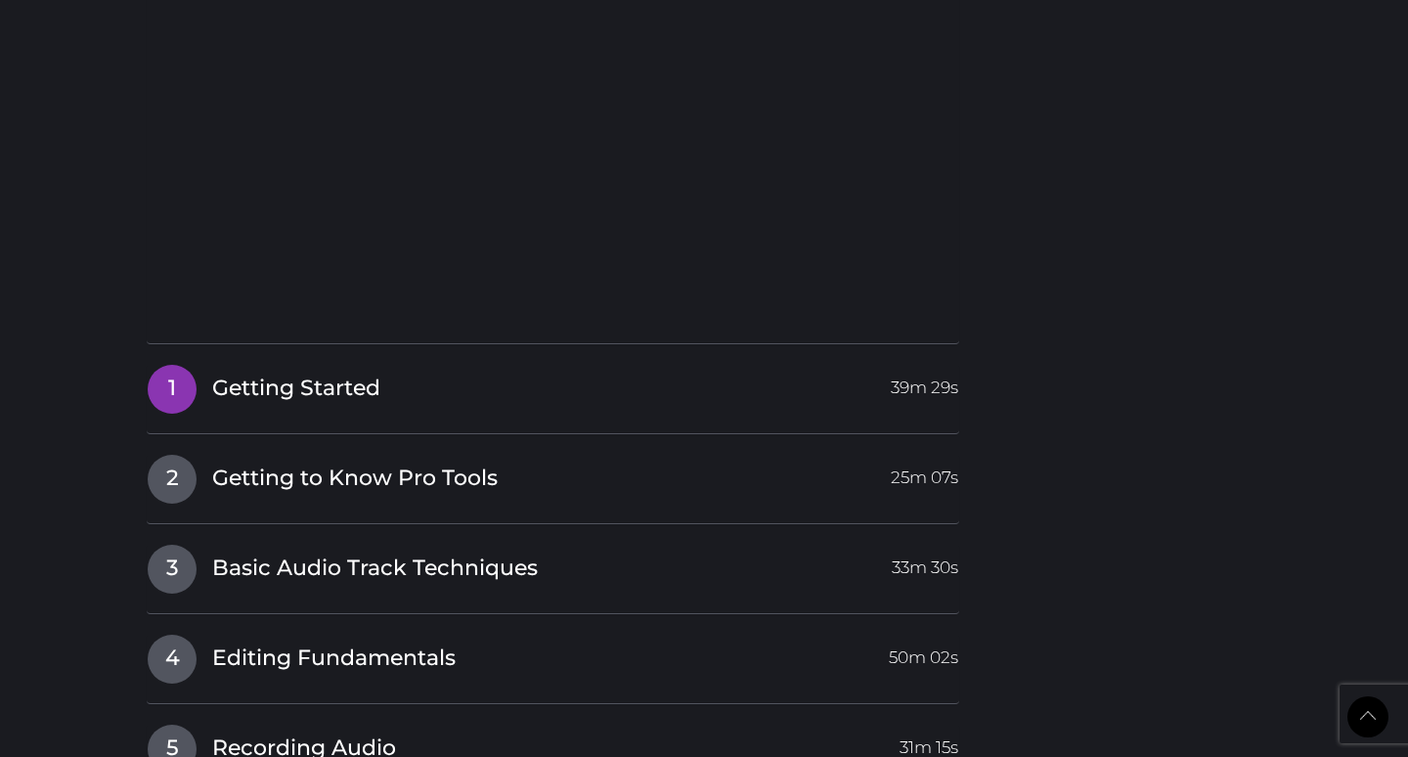 This screenshot has height=757, width=1408. What do you see at coordinates (925, 562) in the screenshot?
I see `span: 33m 30s` at bounding box center [925, 562].